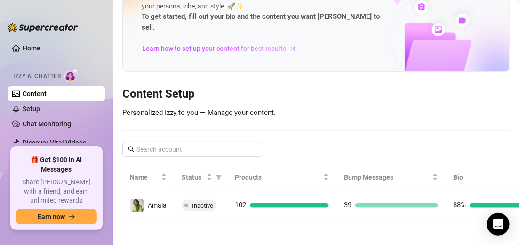 This screenshot has height=245, width=519. Describe the element at coordinates (37, 76) in the screenshot. I see `span: Izzy AI Chatter` at that location.